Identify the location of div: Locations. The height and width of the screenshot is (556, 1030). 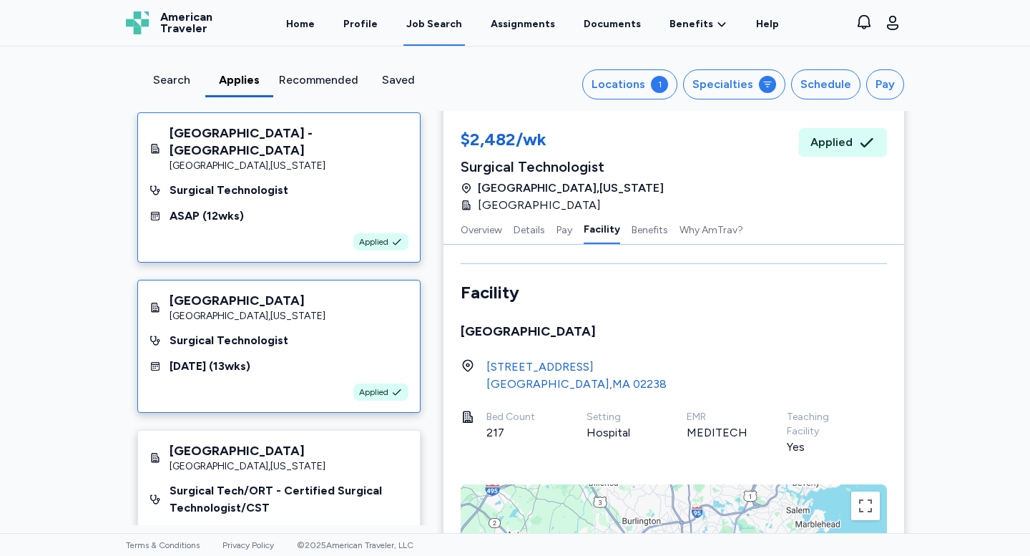
(618, 84).